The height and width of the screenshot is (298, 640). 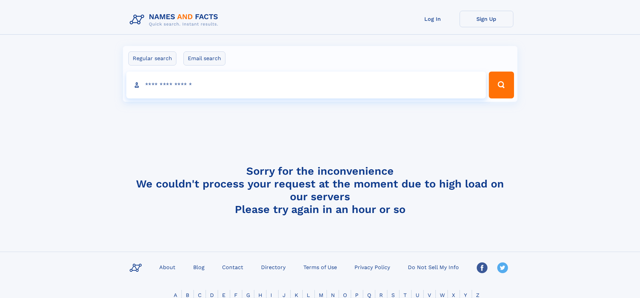 What do you see at coordinates (306, 85) in the screenshot?
I see `input: search input` at bounding box center [306, 85].